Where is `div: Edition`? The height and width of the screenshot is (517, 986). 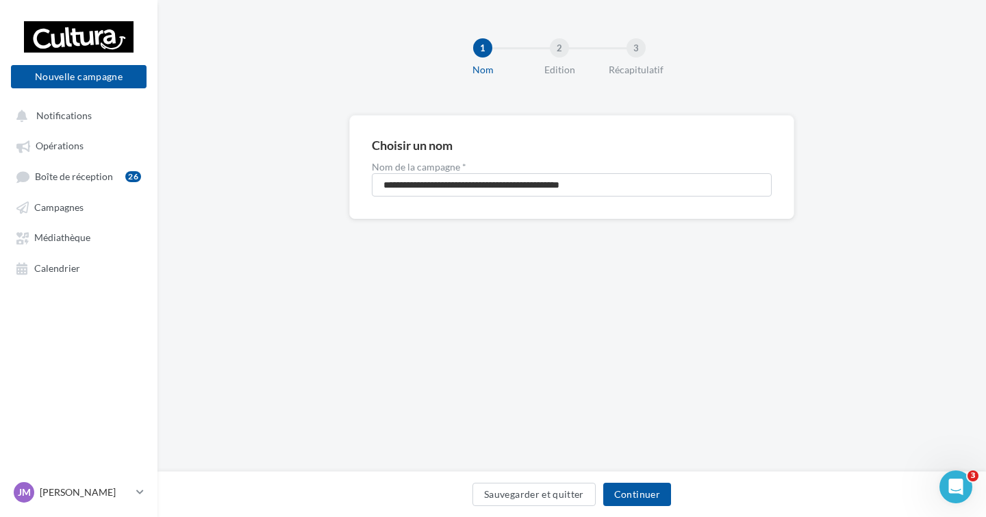 div: Edition is located at coordinates (559, 70).